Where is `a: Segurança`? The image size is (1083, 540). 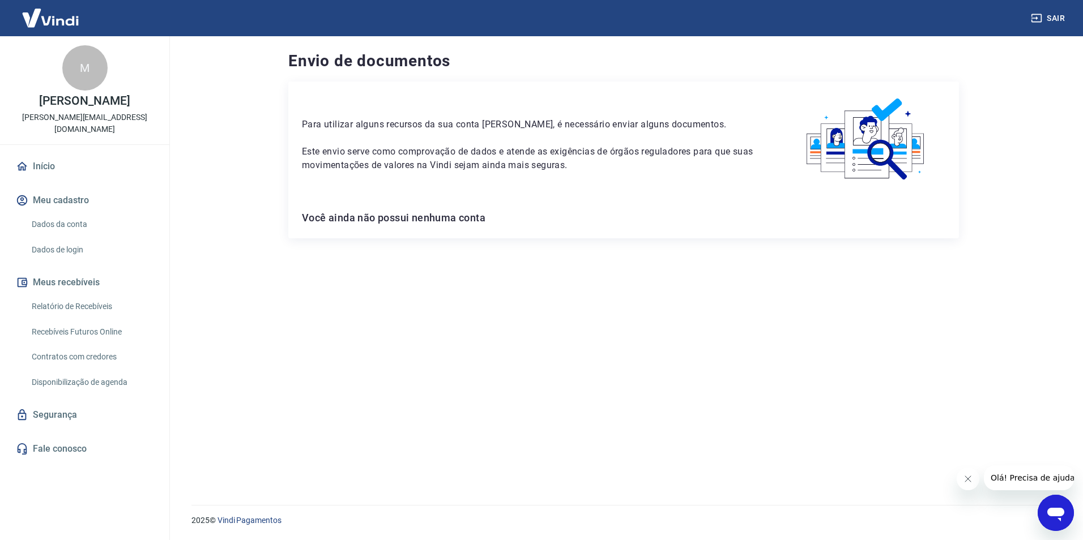 a: Segurança is located at coordinates (84, 415).